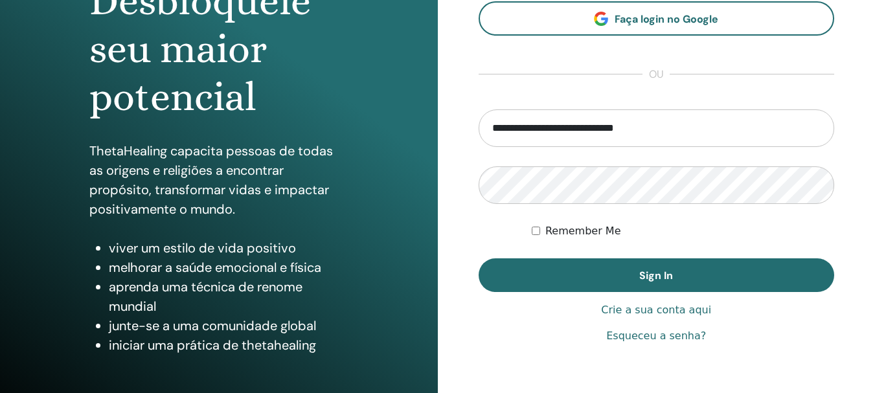 The image size is (875, 393). I want to click on li: junte-se a uma comunidade global, so click(229, 326).